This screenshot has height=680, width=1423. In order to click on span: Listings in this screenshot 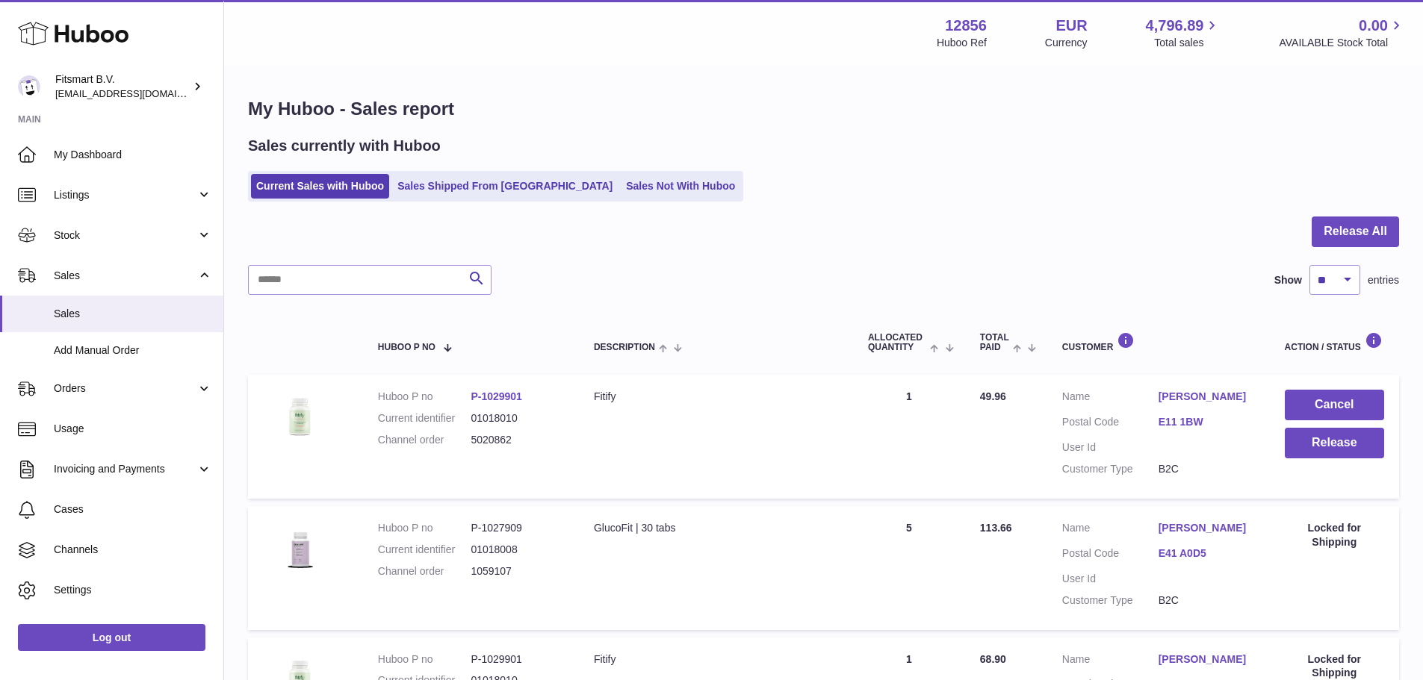, I will do `click(125, 195)`.